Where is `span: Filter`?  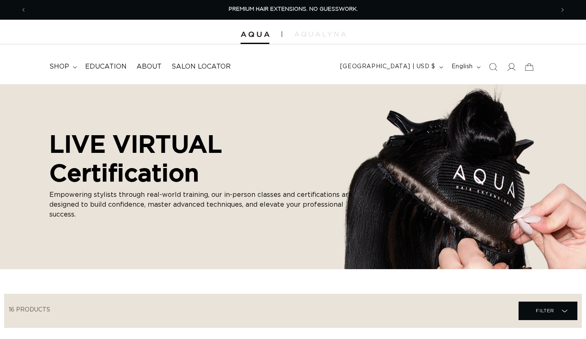 span: Filter is located at coordinates (545, 311).